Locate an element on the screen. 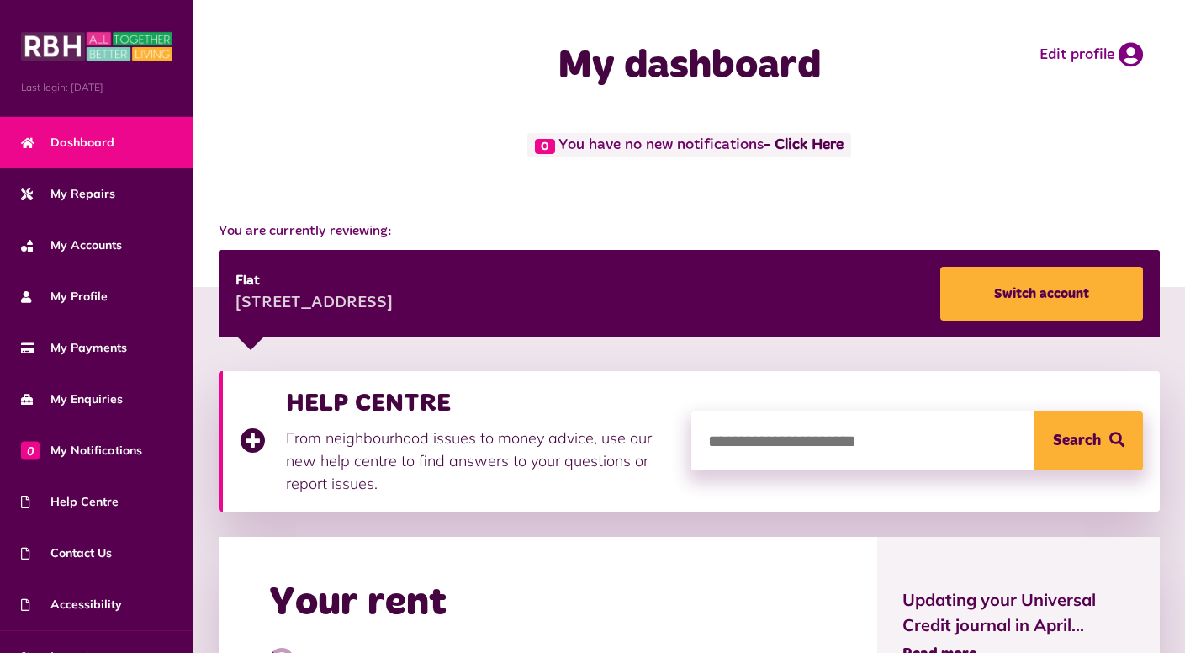 The width and height of the screenshot is (1185, 653). span: Contact Us is located at coordinates (66, 553).